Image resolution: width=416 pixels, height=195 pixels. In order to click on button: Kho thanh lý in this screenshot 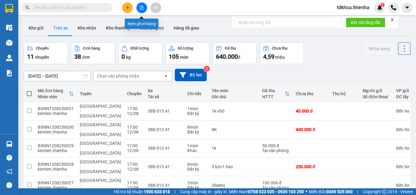, I will do `click(118, 28)`.